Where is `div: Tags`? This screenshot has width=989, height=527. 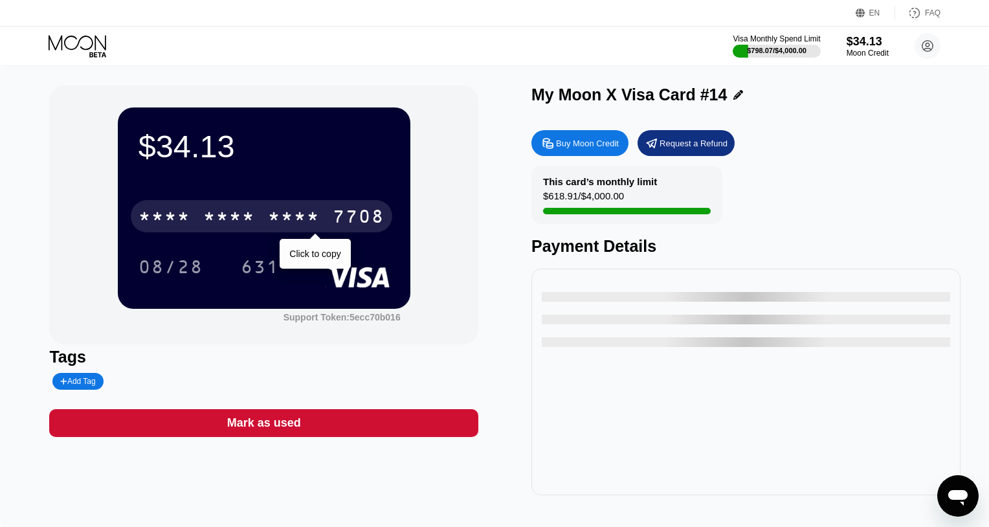
div: Tags is located at coordinates (263, 356).